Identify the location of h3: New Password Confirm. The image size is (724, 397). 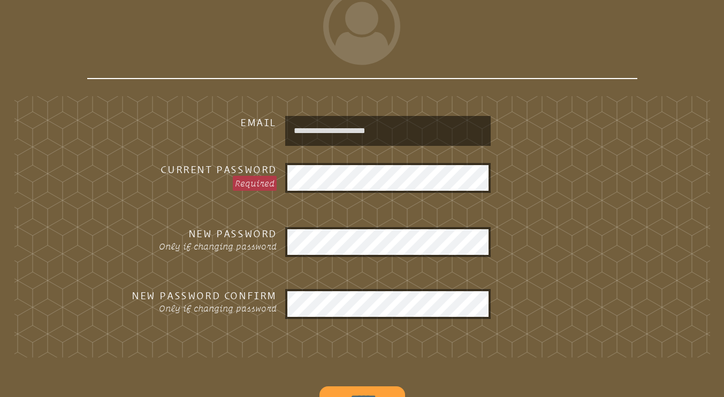
(191, 296).